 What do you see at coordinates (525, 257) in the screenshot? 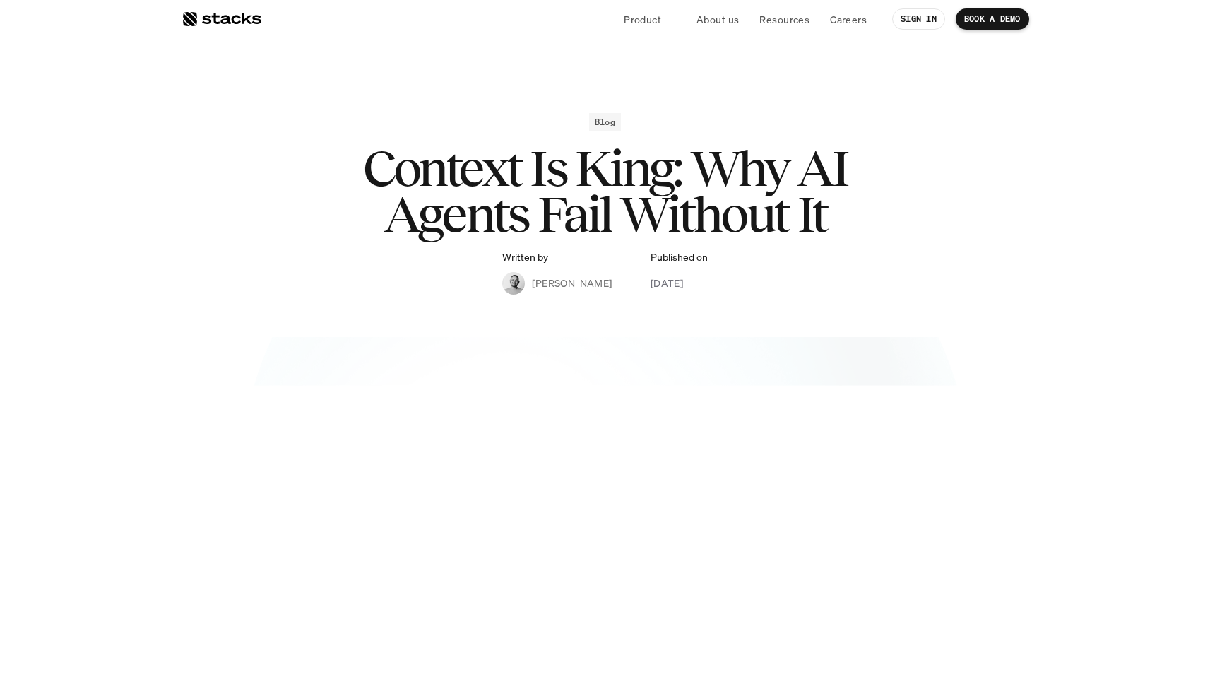
I see `p: Written by` at bounding box center [525, 257].